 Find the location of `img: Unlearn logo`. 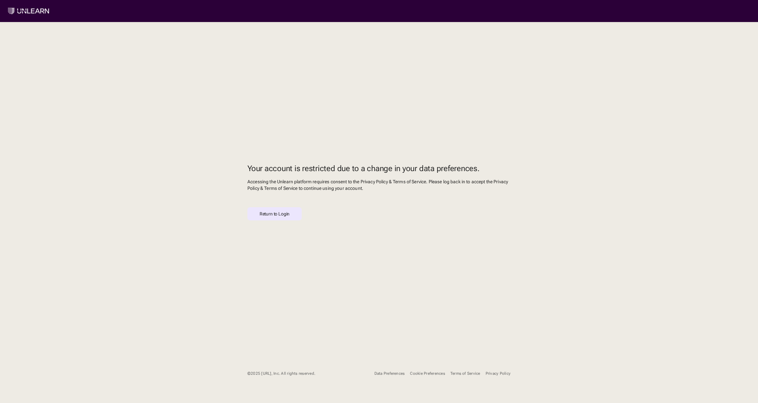

img: Unlearn logo is located at coordinates (28, 11).